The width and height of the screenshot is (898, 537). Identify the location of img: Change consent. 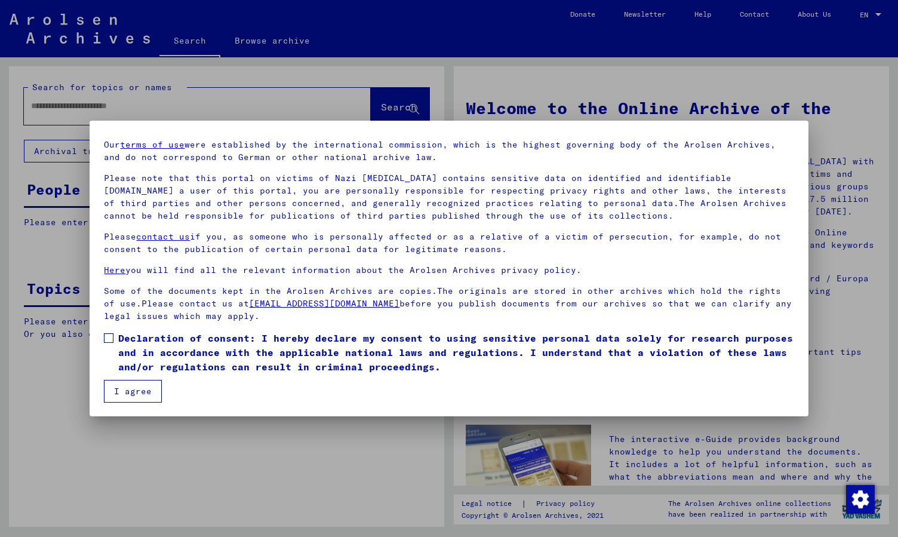
(860, 499).